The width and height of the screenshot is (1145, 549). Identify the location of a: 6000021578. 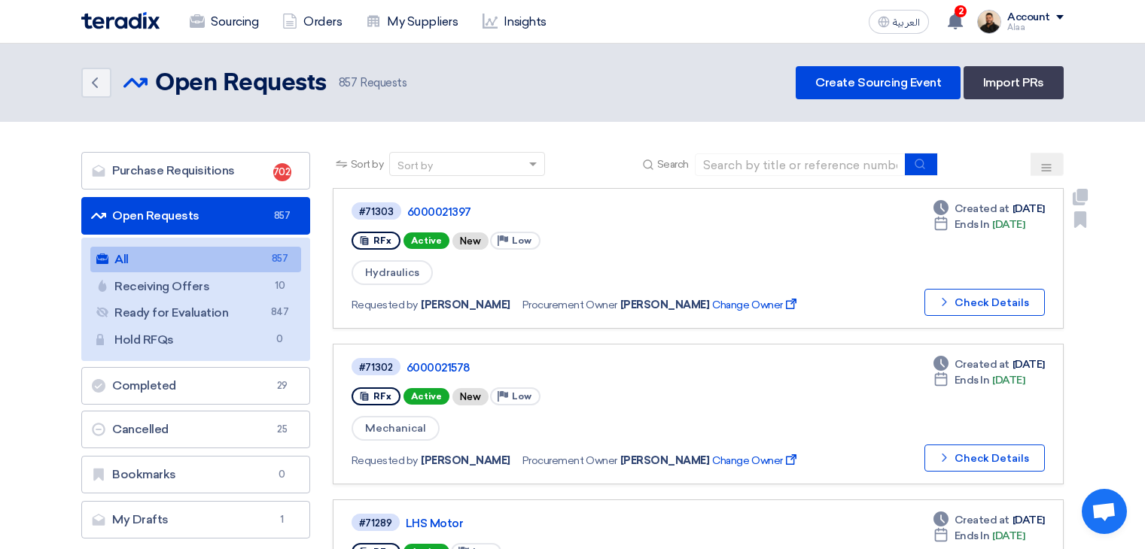
(595, 368).